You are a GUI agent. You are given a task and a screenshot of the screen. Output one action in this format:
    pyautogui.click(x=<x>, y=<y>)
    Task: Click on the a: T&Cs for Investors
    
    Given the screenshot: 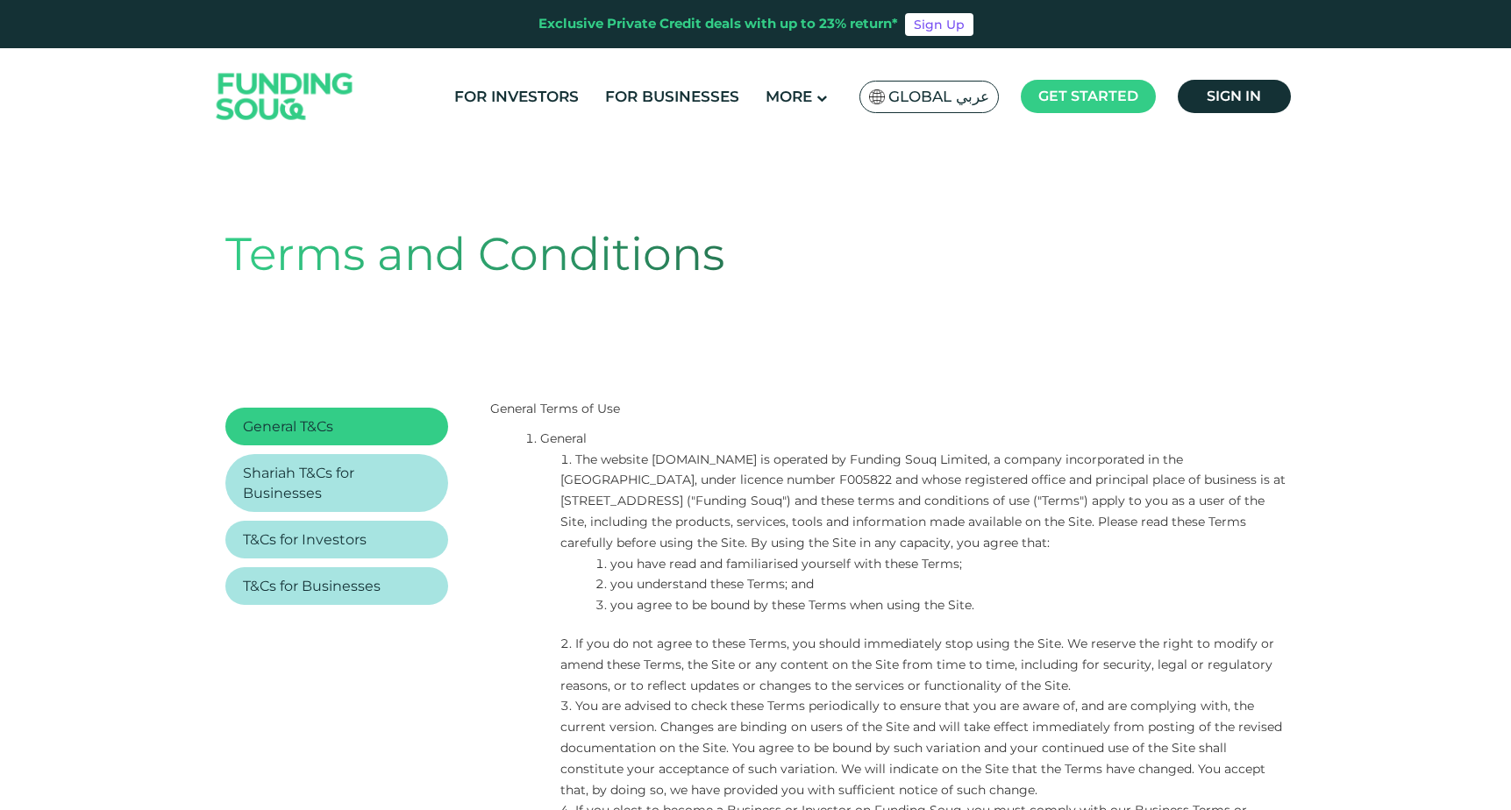 What is the action you would take?
    pyautogui.click(x=304, y=539)
    